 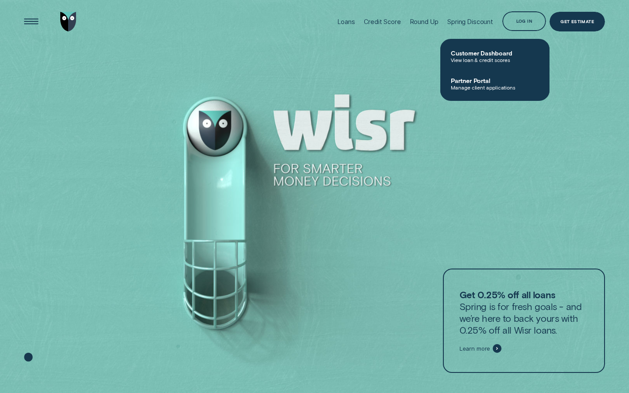 What do you see at coordinates (475, 348) in the screenshot?
I see `span: Learn more` at bounding box center [475, 348].